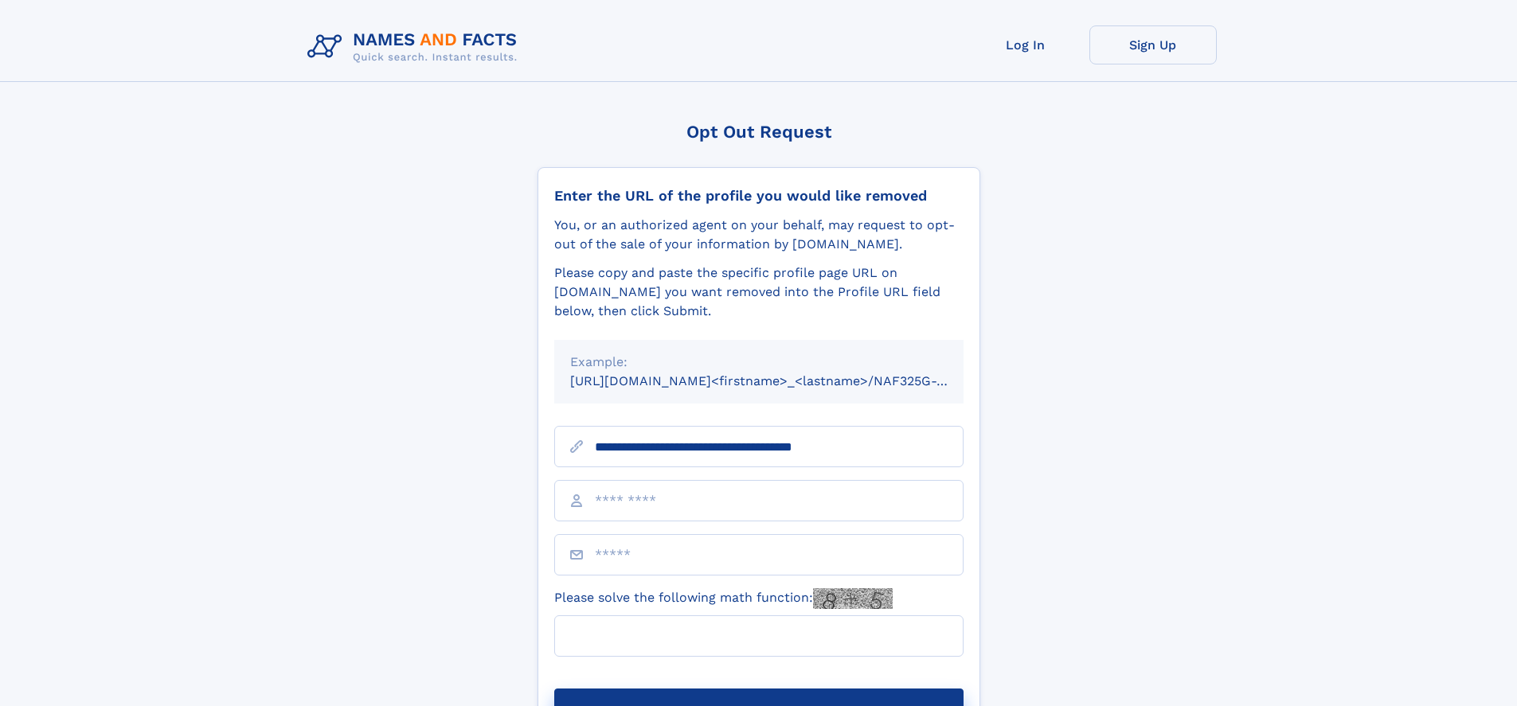 Image resolution: width=1517 pixels, height=706 pixels. Describe the element at coordinates (759, 362) in the screenshot. I see `div: Example:` at that location.